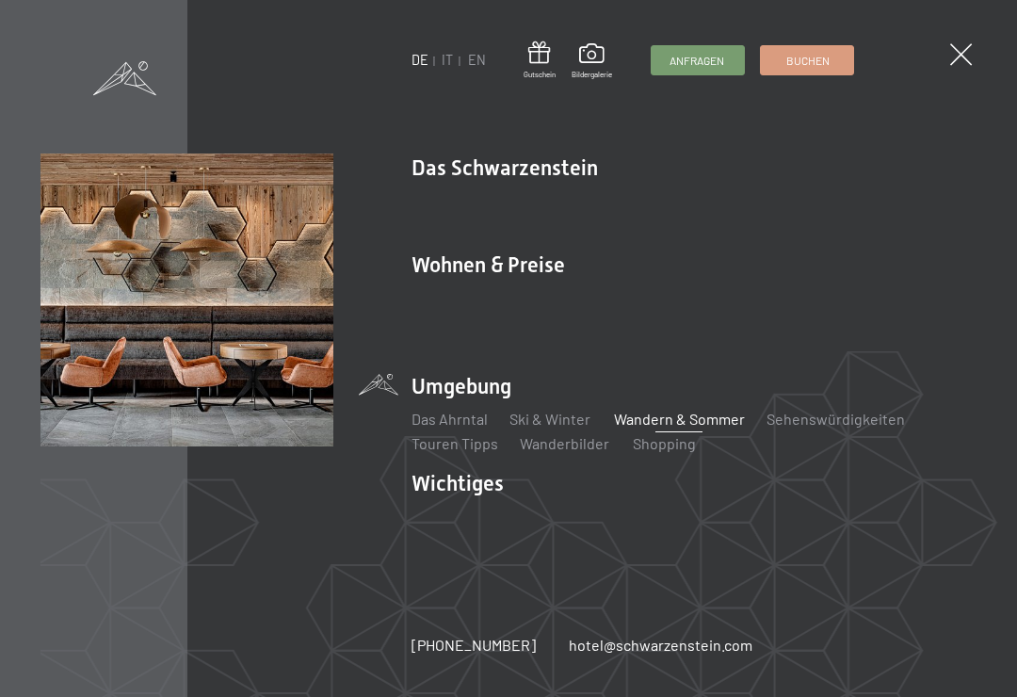 The width and height of the screenshot is (1017, 697). What do you see at coordinates (449, 418) in the screenshot?
I see `a: Das Ahrntal` at bounding box center [449, 418].